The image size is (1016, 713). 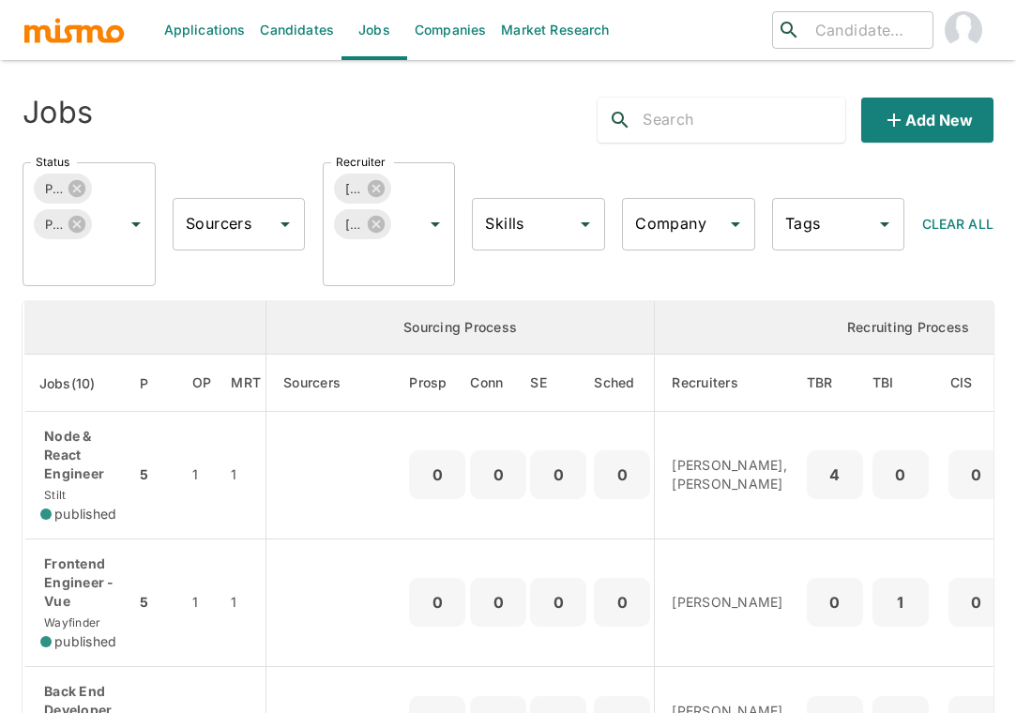 I want to click on th: Sourcers, so click(x=338, y=383).